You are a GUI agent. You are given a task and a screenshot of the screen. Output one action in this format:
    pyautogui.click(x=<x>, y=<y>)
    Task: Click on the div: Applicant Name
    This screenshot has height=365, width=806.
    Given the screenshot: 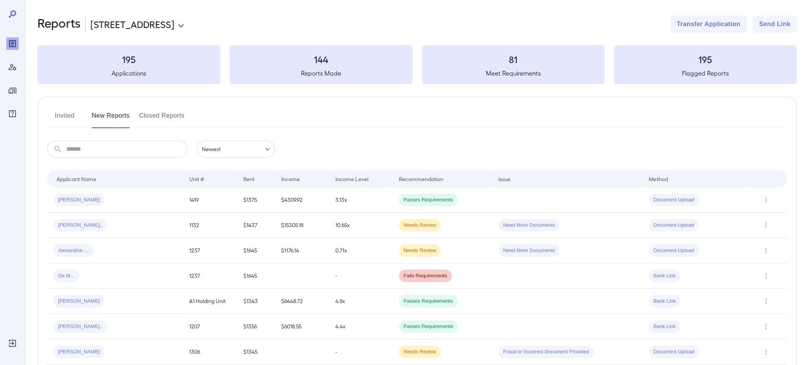 What is the action you would take?
    pyautogui.click(x=76, y=179)
    